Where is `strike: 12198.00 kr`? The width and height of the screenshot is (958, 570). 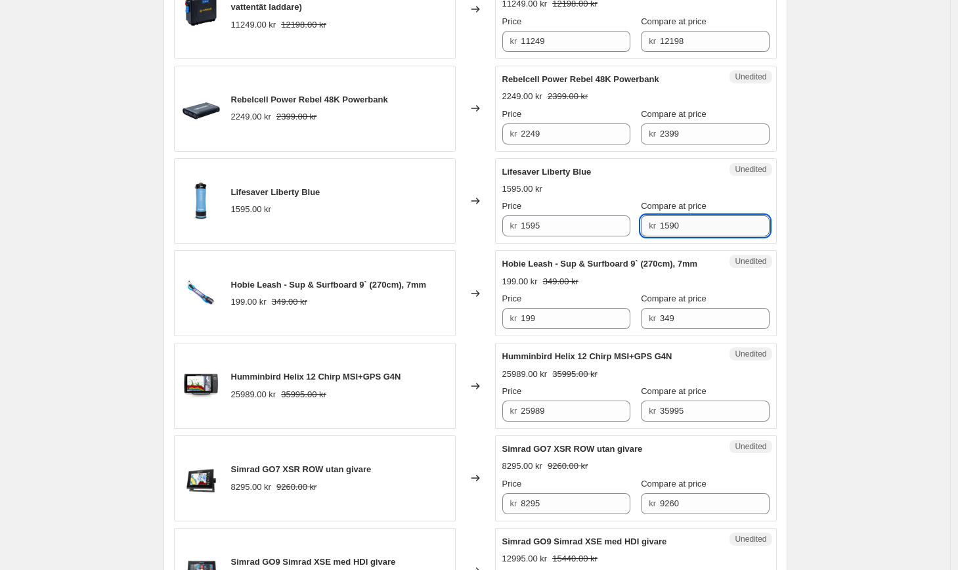
strike: 12198.00 kr is located at coordinates (303, 25).